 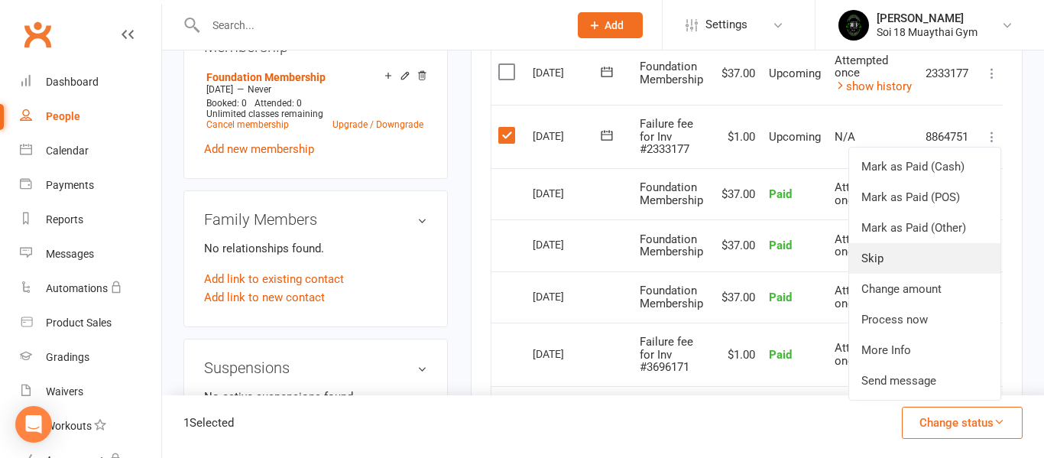 I want to click on div: Waivers, so click(x=64, y=391).